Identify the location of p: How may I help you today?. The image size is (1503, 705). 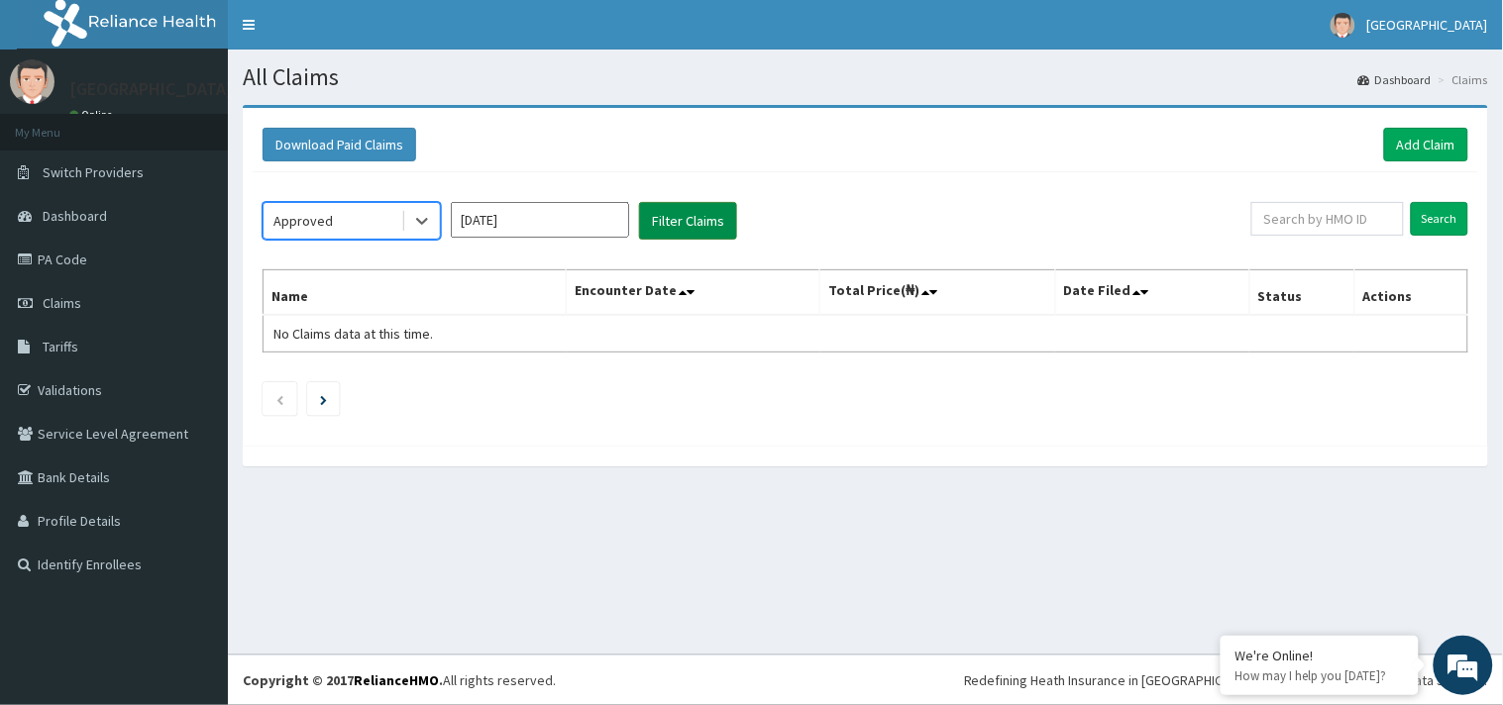
(1320, 676).